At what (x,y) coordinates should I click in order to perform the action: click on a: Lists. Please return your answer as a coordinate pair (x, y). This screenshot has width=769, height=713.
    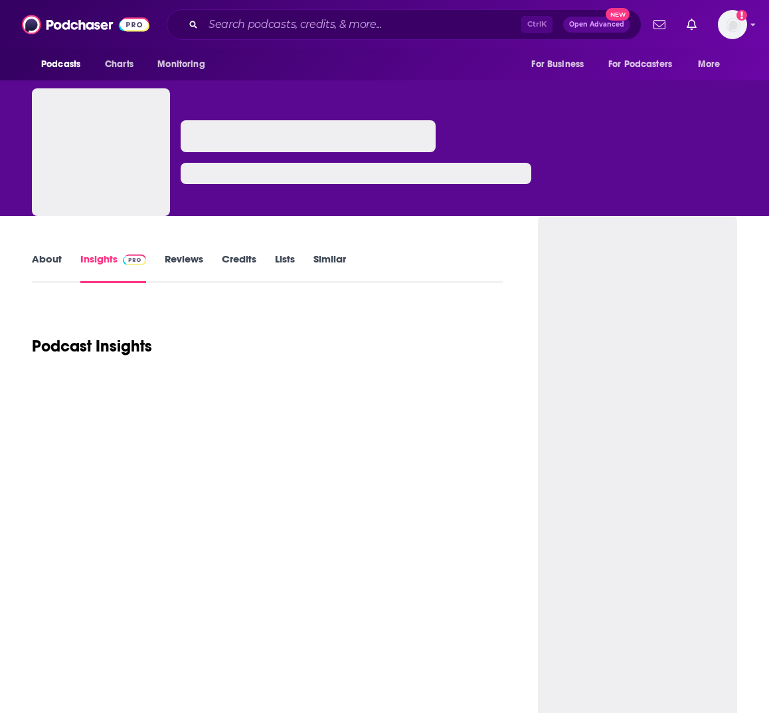
    Looking at the image, I should click on (285, 268).